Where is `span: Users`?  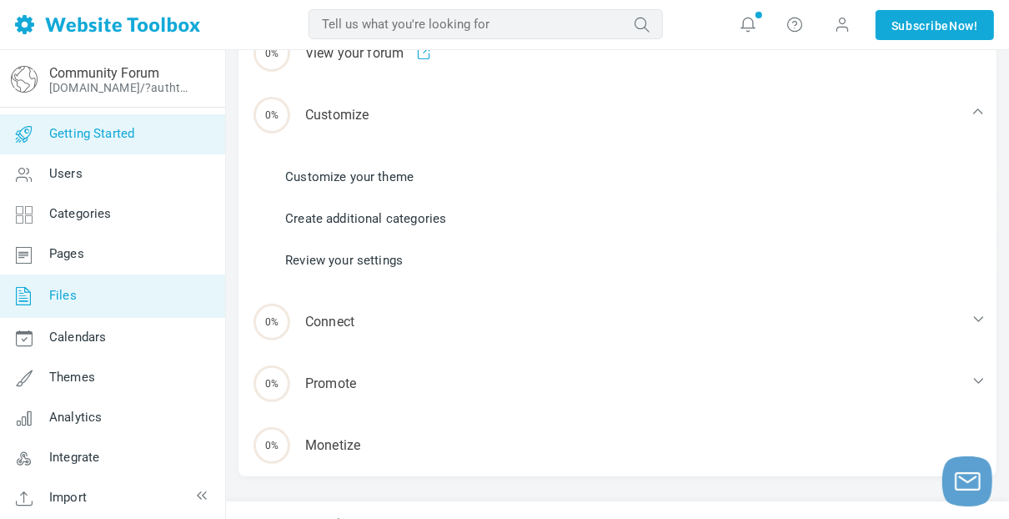 span: Users is located at coordinates (66, 173).